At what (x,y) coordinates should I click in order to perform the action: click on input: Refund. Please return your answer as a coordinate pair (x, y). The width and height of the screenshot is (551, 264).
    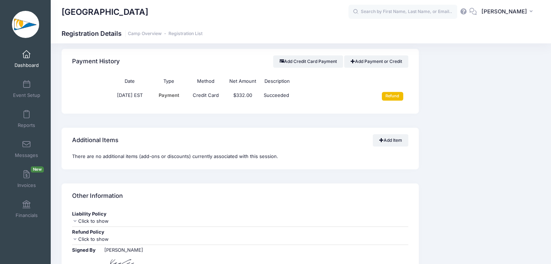
    Looking at the image, I should click on (392, 96).